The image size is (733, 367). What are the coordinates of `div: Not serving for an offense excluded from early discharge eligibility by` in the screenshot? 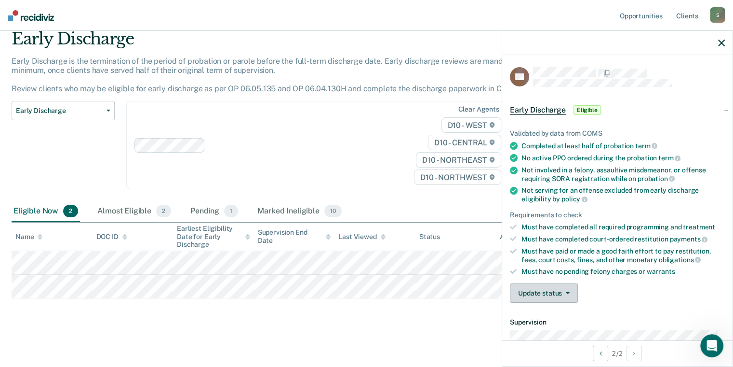 It's located at (624, 194).